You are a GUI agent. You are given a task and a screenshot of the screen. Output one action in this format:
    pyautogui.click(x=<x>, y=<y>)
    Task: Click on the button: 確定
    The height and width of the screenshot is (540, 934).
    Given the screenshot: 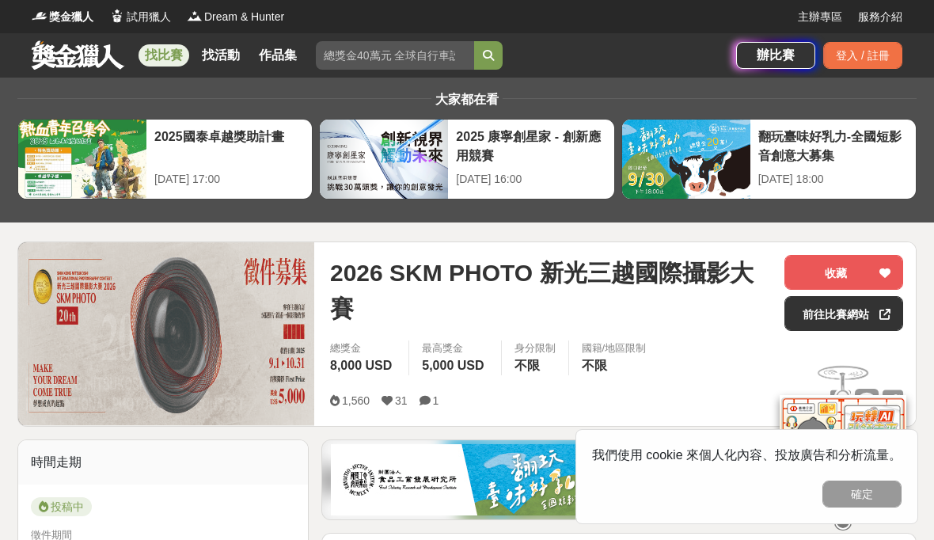 What is the action you would take?
    pyautogui.click(x=862, y=494)
    